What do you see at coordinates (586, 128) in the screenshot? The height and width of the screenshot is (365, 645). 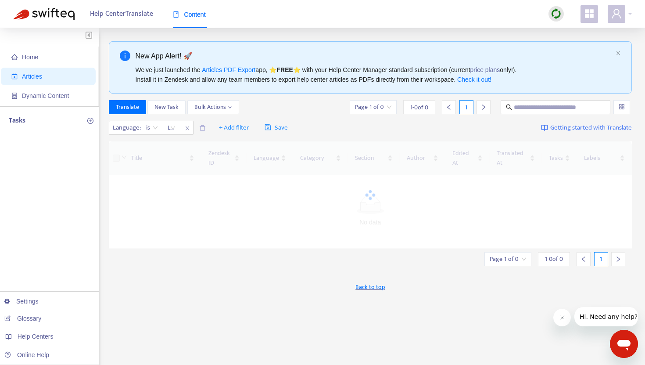 I see `a: Getting started with Translate` at bounding box center [586, 128].